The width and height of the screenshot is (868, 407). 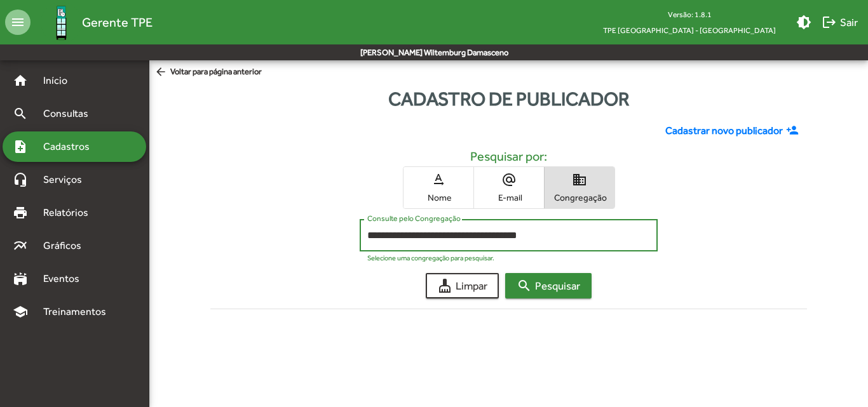 I want to click on h5: Pesquisar por:, so click(x=508, y=156).